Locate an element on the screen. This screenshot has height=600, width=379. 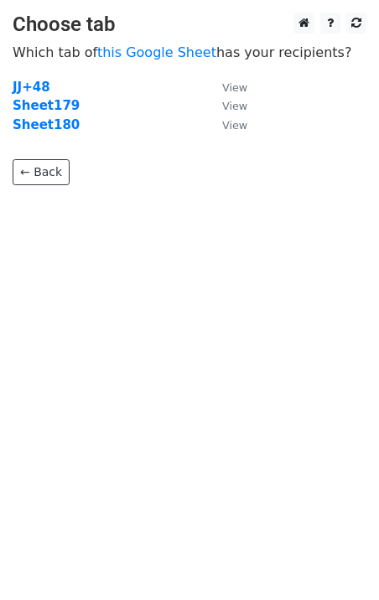
p: Which tab of has your recipients? is located at coordinates (190, 52).